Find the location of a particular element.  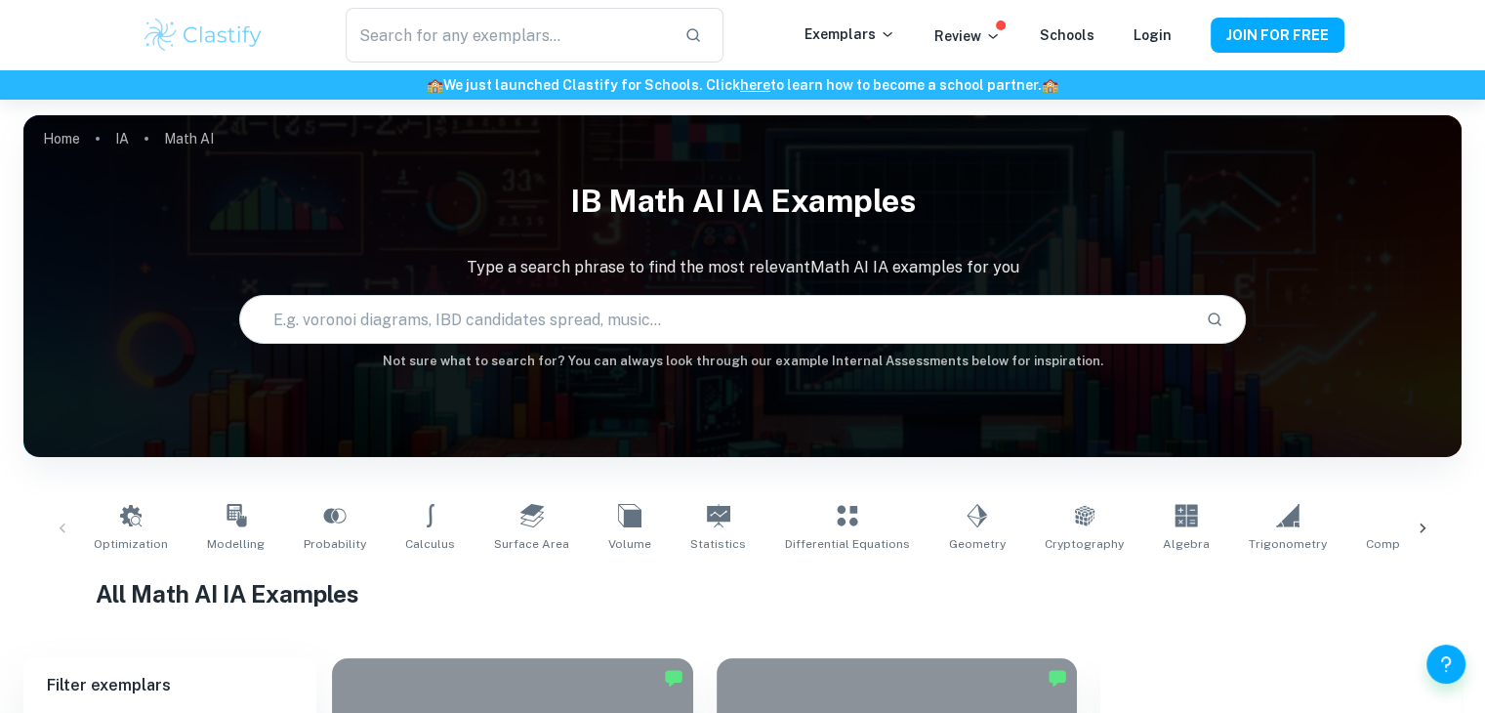

span: Trigonometry is located at coordinates (1287, 544).